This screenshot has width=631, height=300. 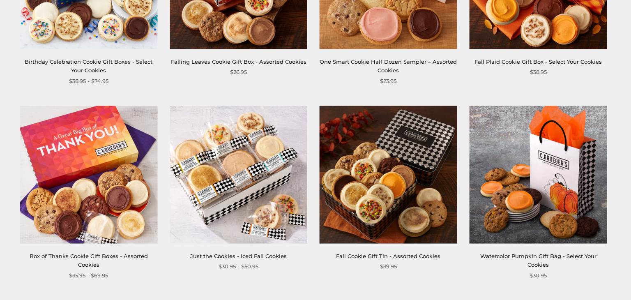 What do you see at coordinates (238, 266) in the screenshot?
I see `span: $30.95 - $50.95` at bounding box center [238, 266].